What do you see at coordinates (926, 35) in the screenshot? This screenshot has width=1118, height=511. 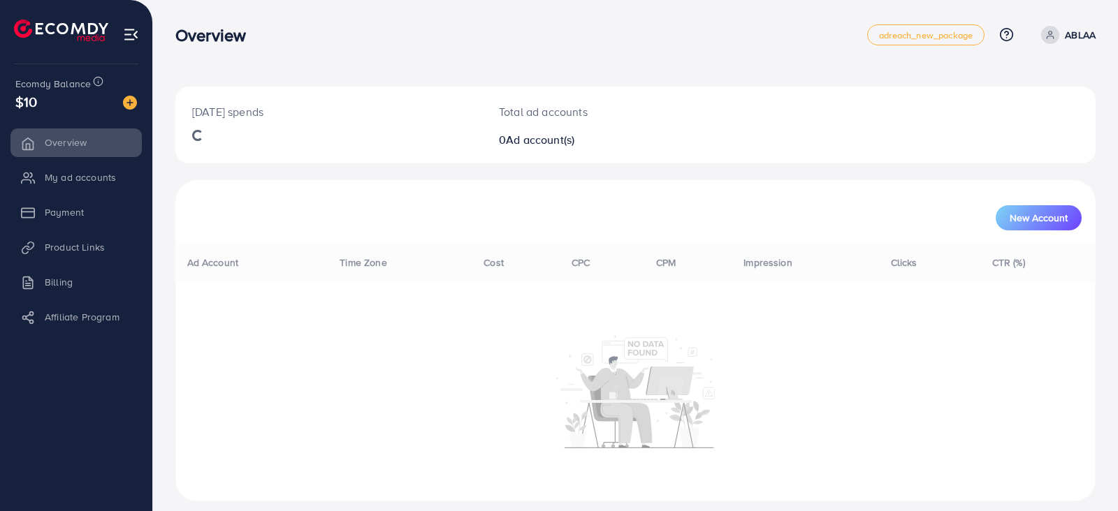 I see `span: adreach_new_package` at bounding box center [926, 35].